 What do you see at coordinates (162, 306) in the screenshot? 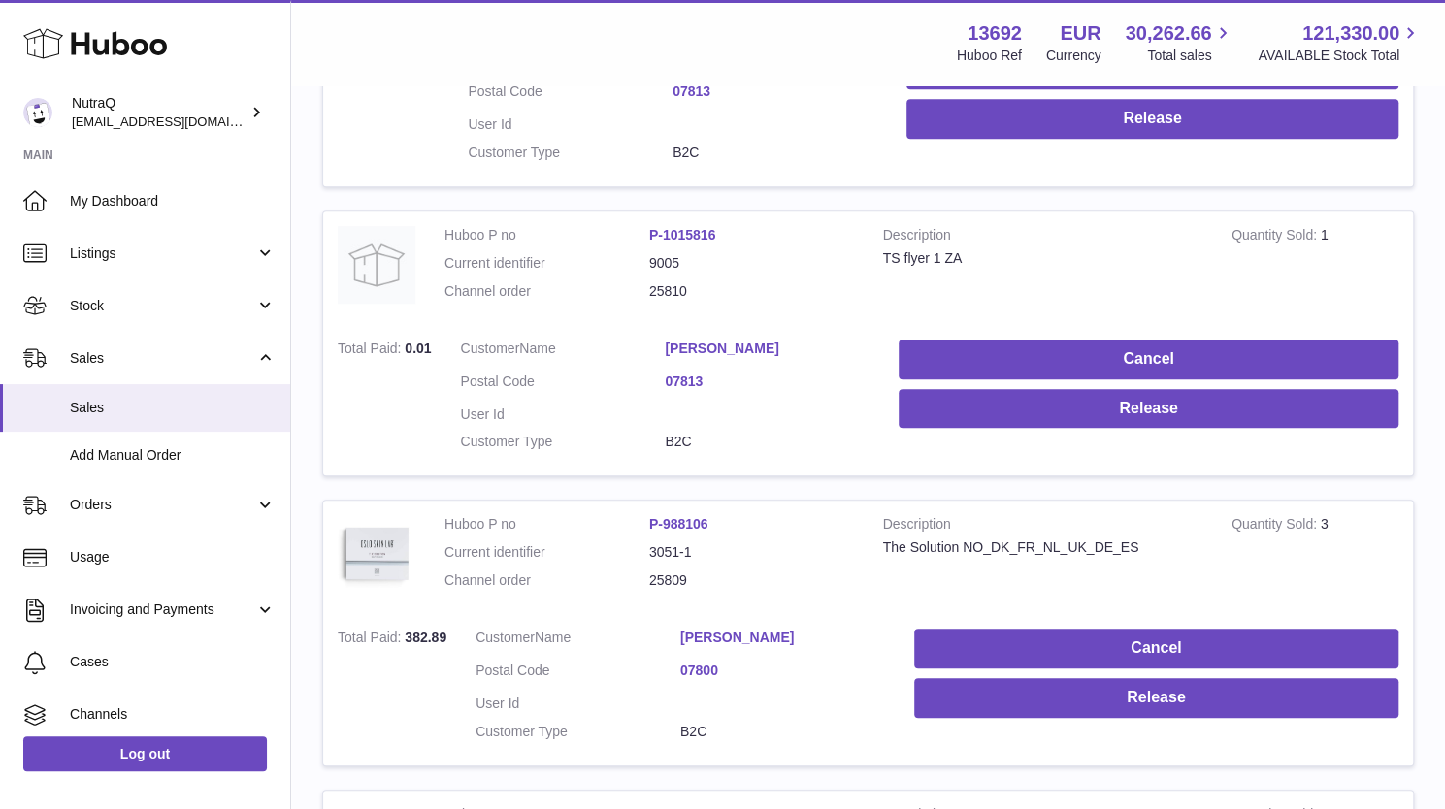
I see `span: Stock` at bounding box center [162, 306].